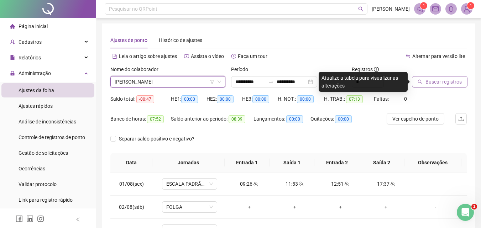  Describe the element at coordinates (78, 220) in the screenshot. I see `span: left` at that location.